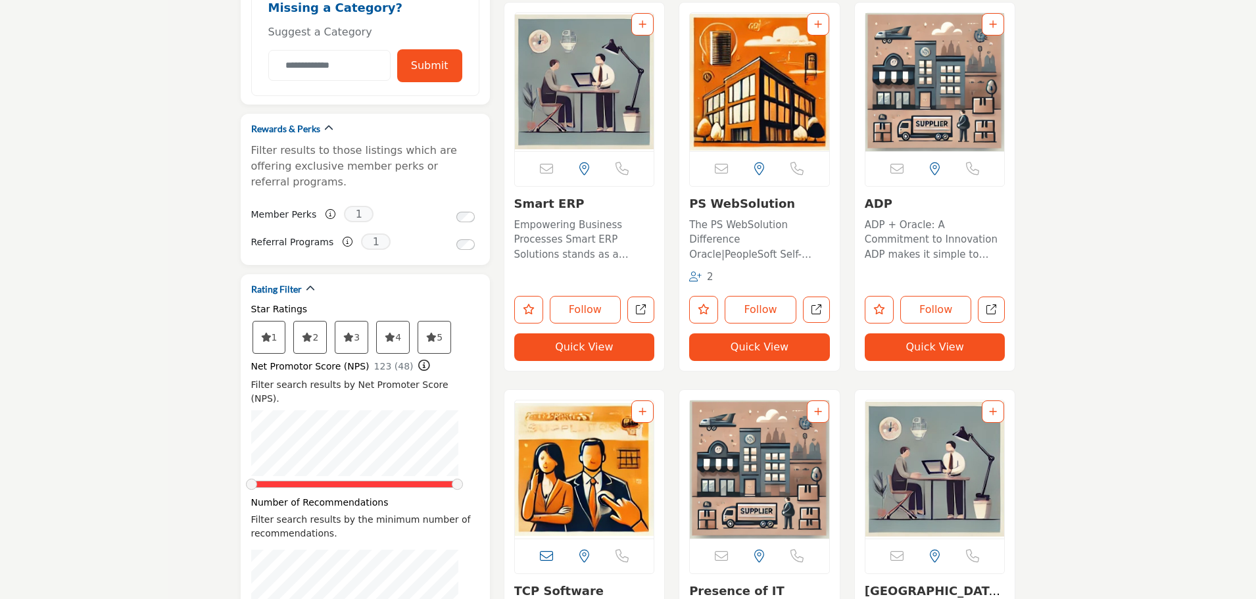  What do you see at coordinates (284, 214) in the screenshot?
I see `label: Member Perks` at bounding box center [284, 214].